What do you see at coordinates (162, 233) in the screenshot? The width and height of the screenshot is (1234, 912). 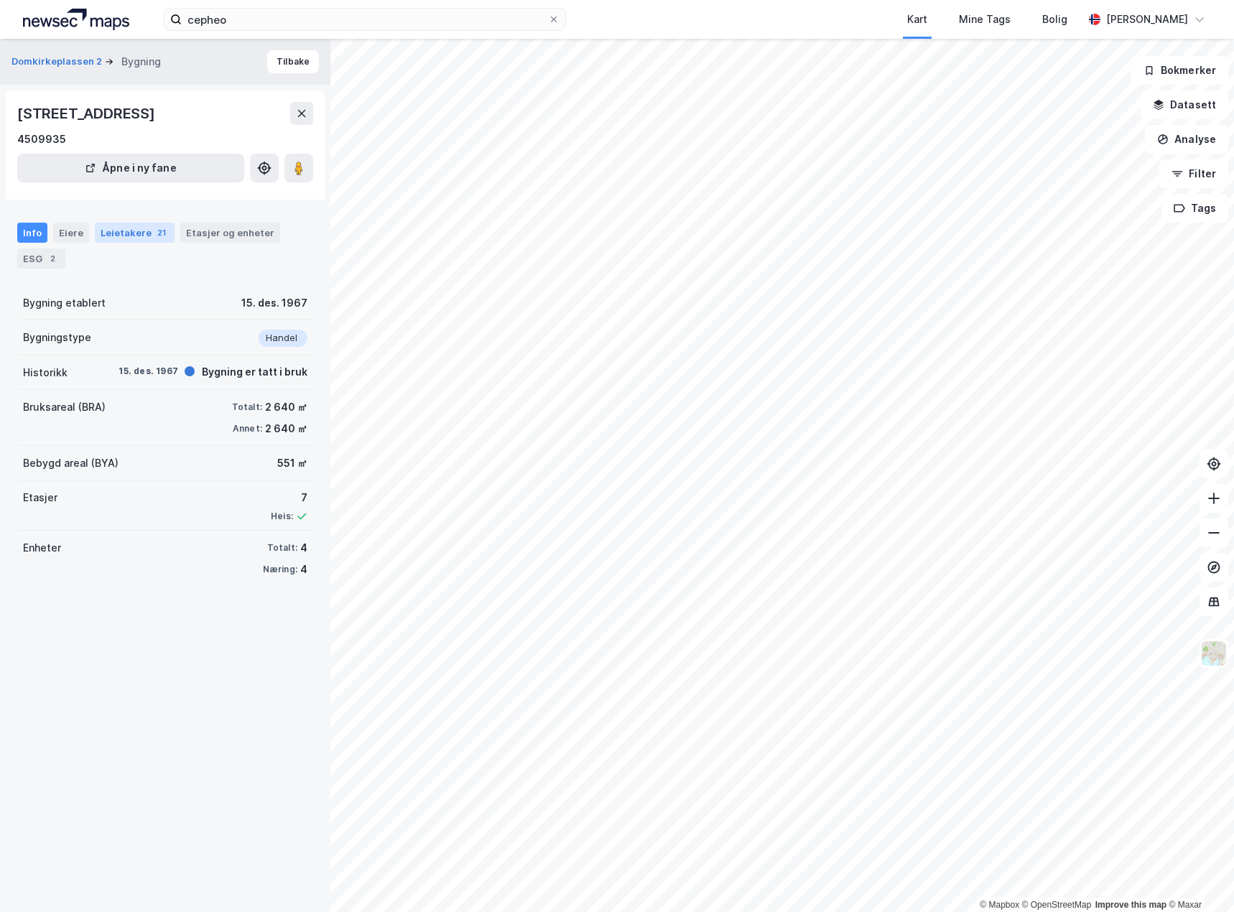 I see `div: 21` at bounding box center [162, 233].